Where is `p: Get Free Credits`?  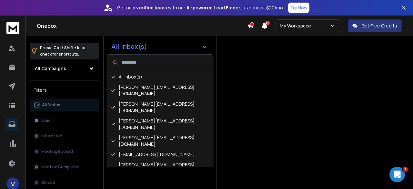
p: Get Free Credits is located at coordinates (379, 26).